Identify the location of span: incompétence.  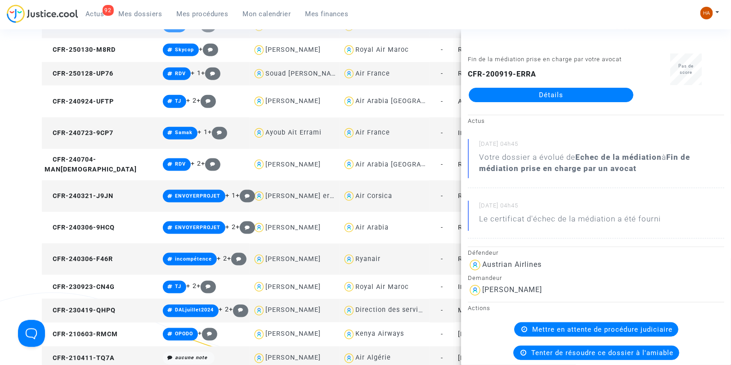
(194, 259).